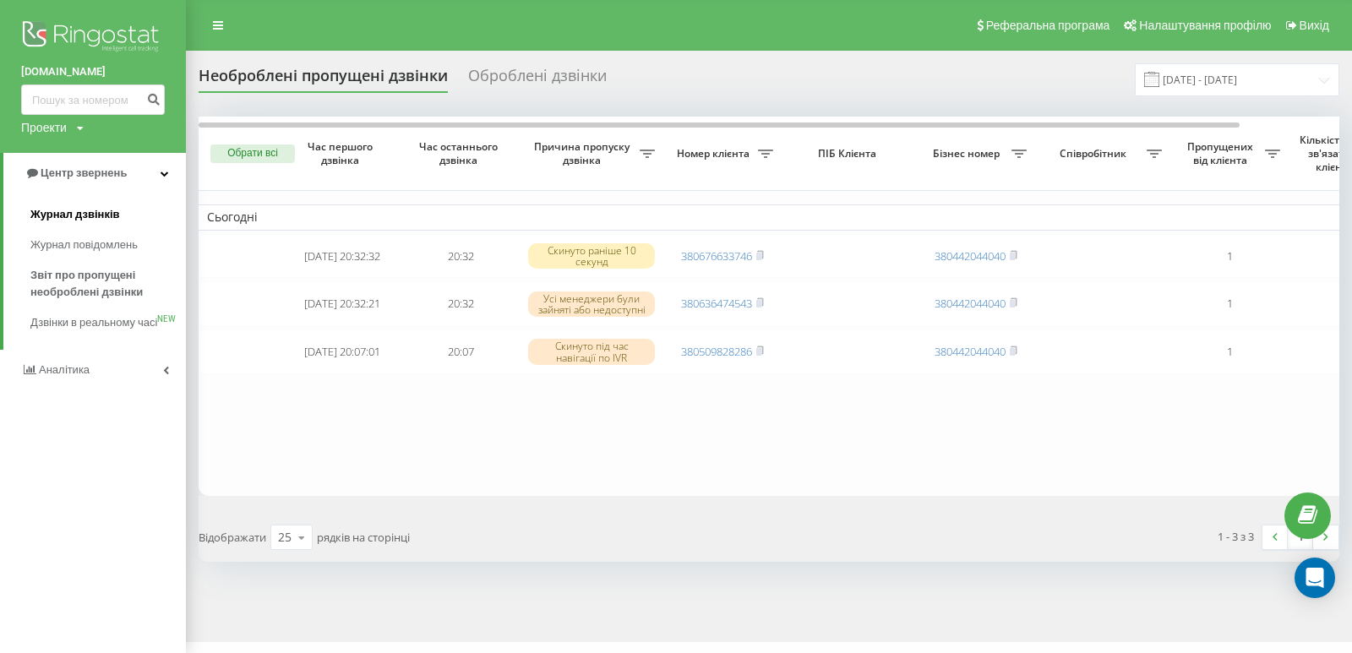 This screenshot has width=1352, height=653. Describe the element at coordinates (342, 153) in the screenshot. I see `span: Час першого дзвінка` at that location.